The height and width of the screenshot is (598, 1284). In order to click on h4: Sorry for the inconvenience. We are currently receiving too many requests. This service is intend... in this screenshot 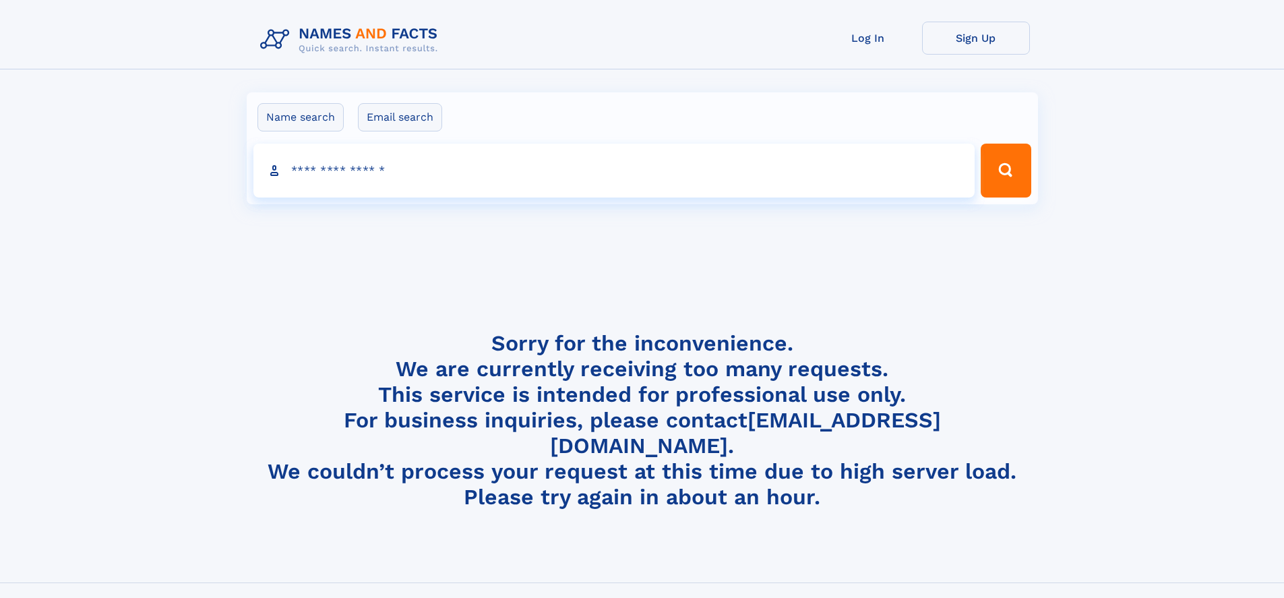, I will do `click(643, 420)`.